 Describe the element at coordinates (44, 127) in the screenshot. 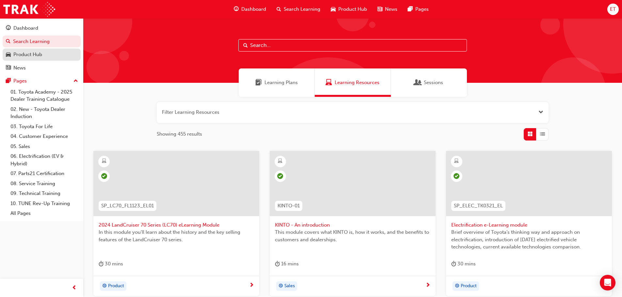

I see `a: 03. Toyota For Life` at that location.